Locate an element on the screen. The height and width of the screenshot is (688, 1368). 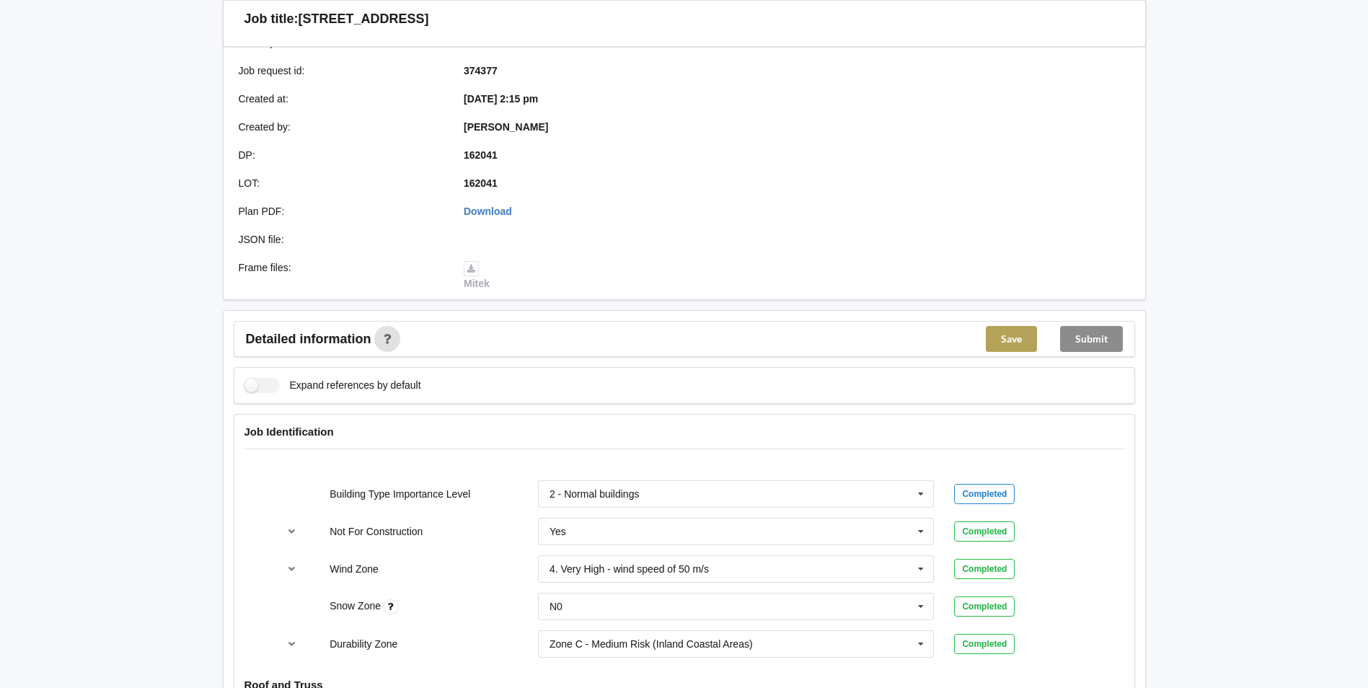
div: 4. Very High - wind speed of 50 m/s is located at coordinates (629, 569).